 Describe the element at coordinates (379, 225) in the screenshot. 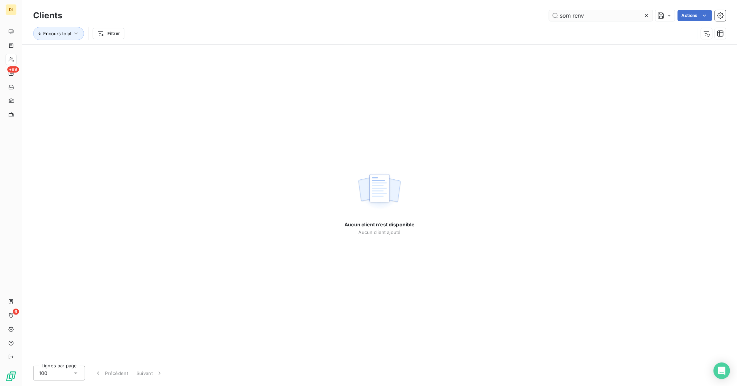

I see `span: Aucun client n’est disponible` at that location.